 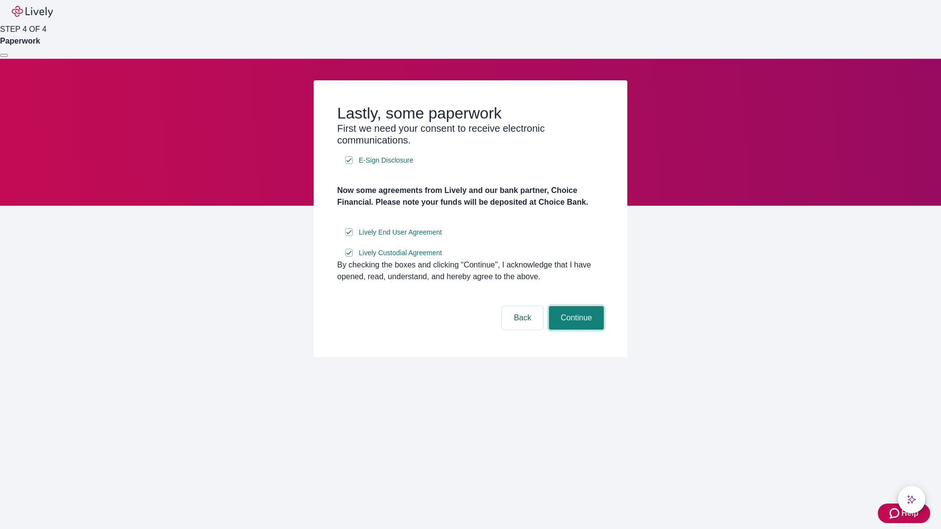 I want to click on h4: Now some agreements from Lively and our bank partner, Choice Financial. Please note your funds wi..., so click(x=470, y=196).